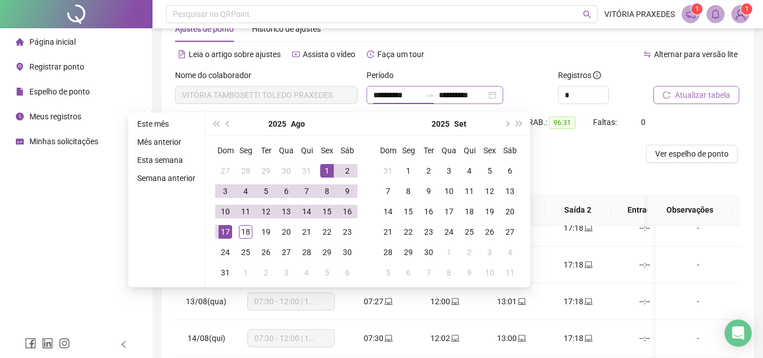  I want to click on td: 2025-09-23, so click(429, 232).